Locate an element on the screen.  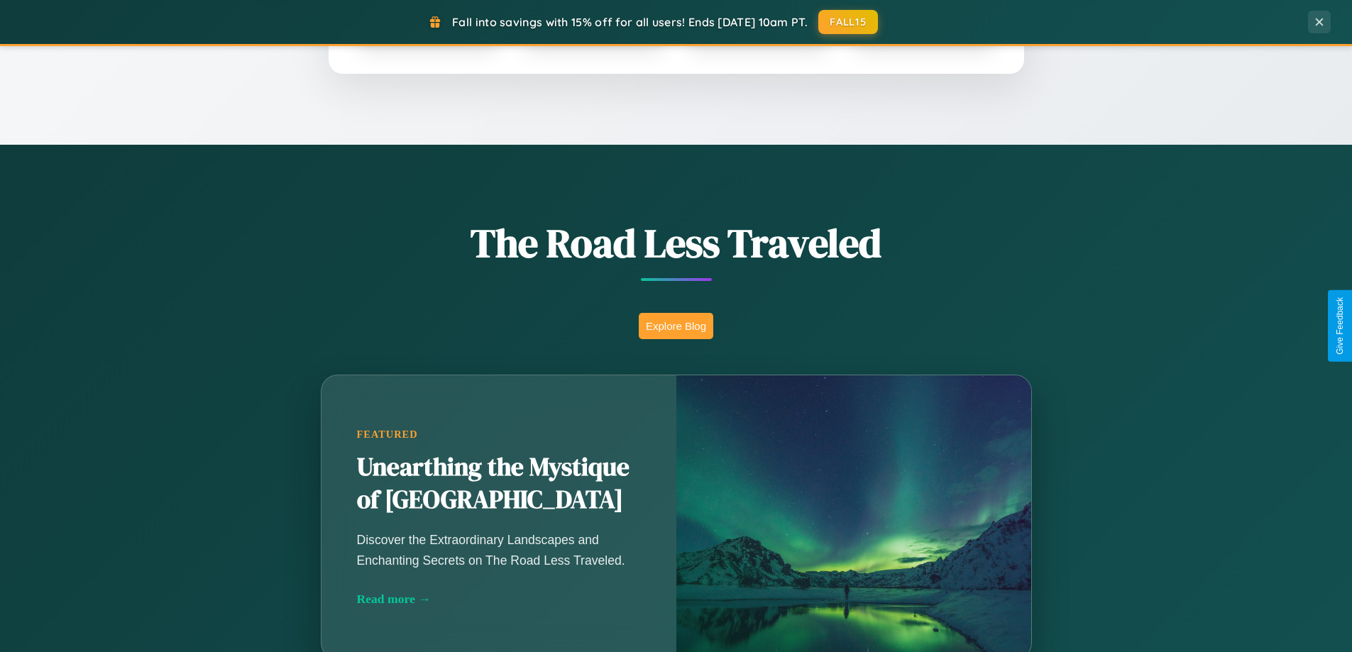
div: Give Feedback is located at coordinates (1340, 326).